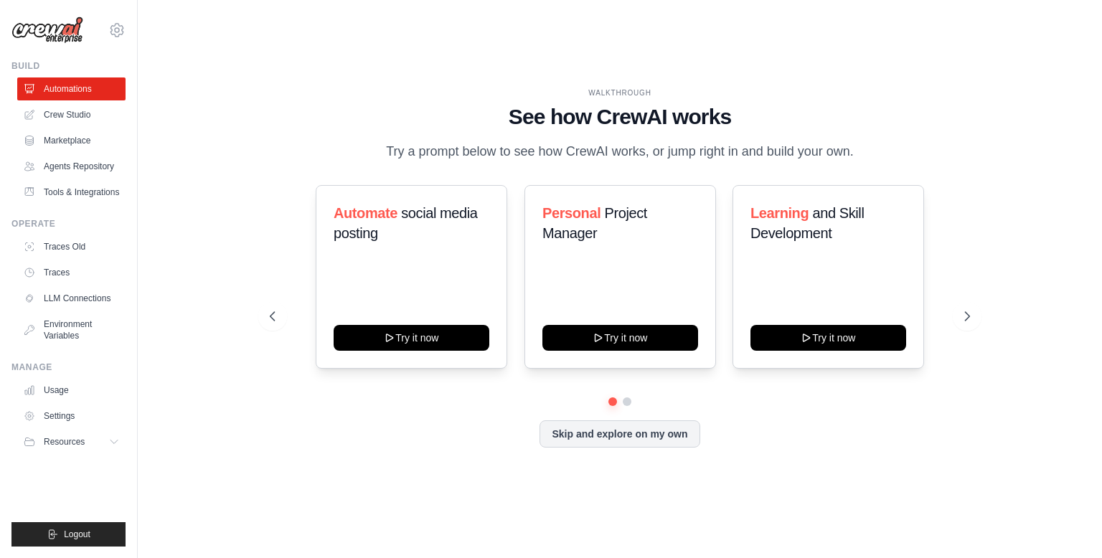 The height and width of the screenshot is (558, 1102). What do you see at coordinates (71, 298) in the screenshot?
I see `a: LLM Connections` at bounding box center [71, 298].